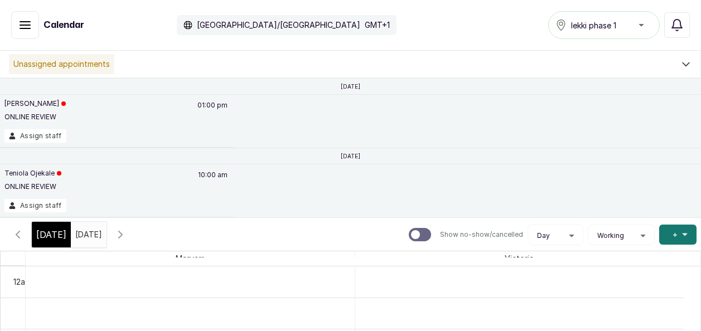 This screenshot has height=331, width=701. Describe the element at coordinates (604, 25) in the screenshot. I see `button: lekki phase 1` at that location.